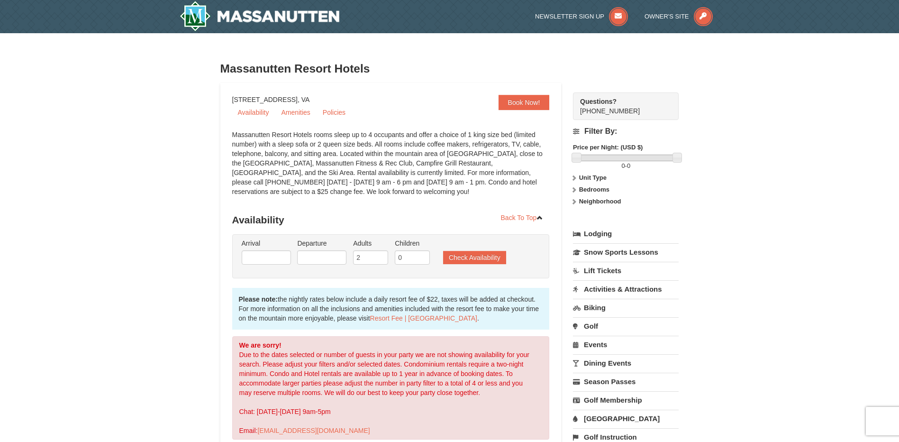  I want to click on strong: Questions?, so click(598, 101).